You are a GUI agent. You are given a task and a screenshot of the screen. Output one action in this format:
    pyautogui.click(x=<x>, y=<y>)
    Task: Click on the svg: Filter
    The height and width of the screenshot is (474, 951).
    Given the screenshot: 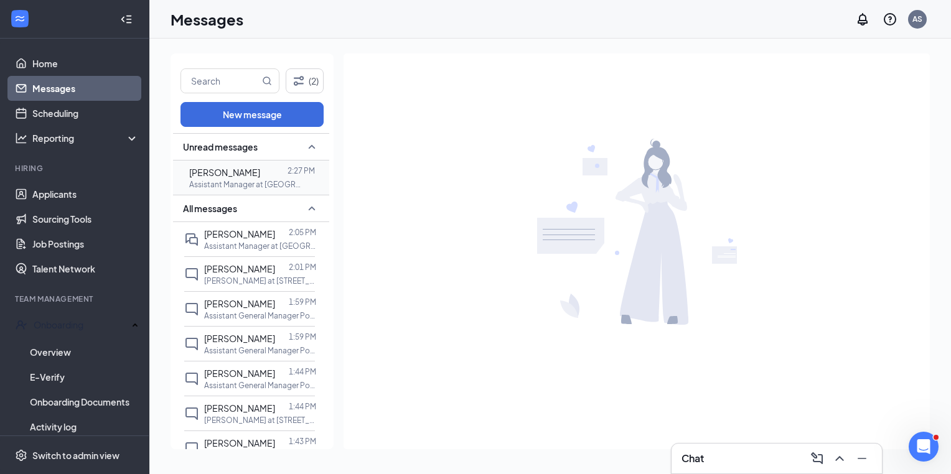 What is the action you would take?
    pyautogui.click(x=299, y=81)
    